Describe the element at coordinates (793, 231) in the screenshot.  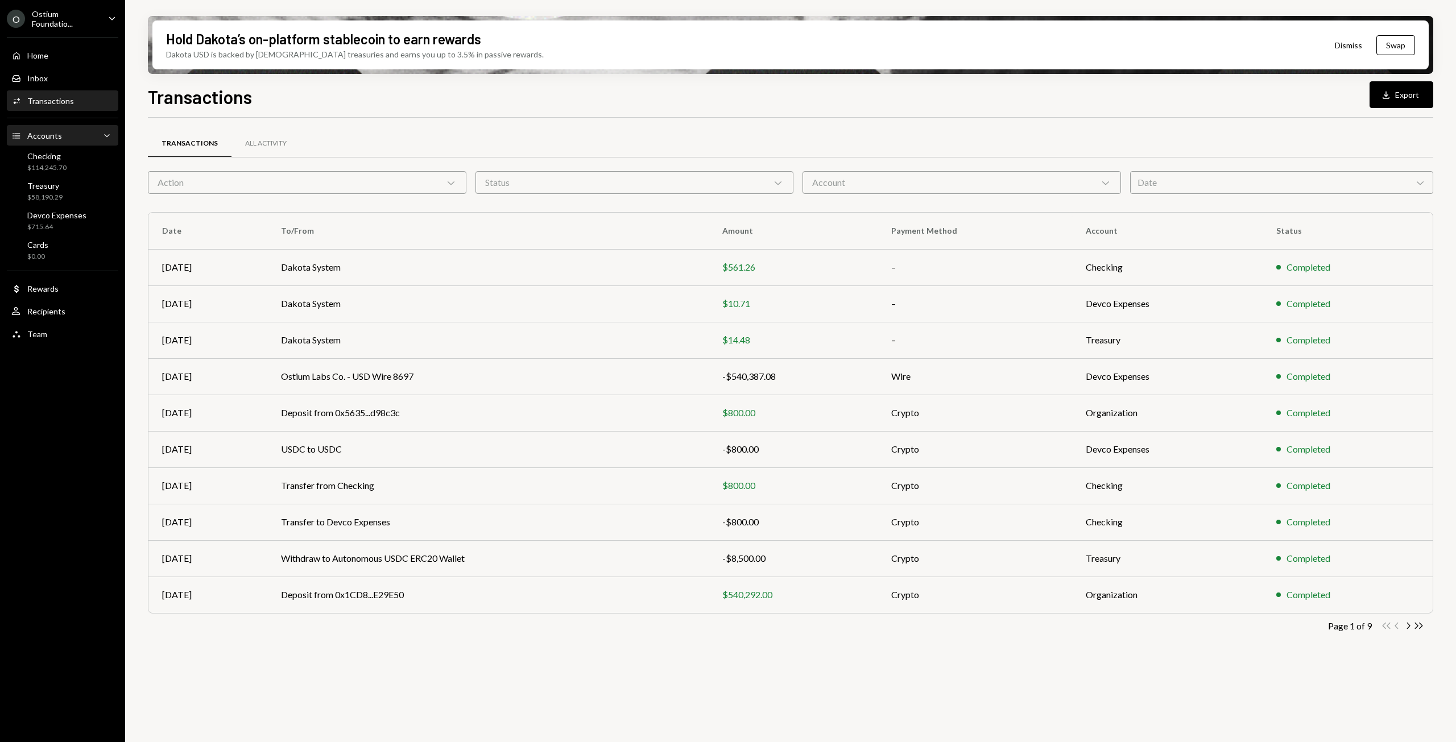
I see `th: Amount` at that location.